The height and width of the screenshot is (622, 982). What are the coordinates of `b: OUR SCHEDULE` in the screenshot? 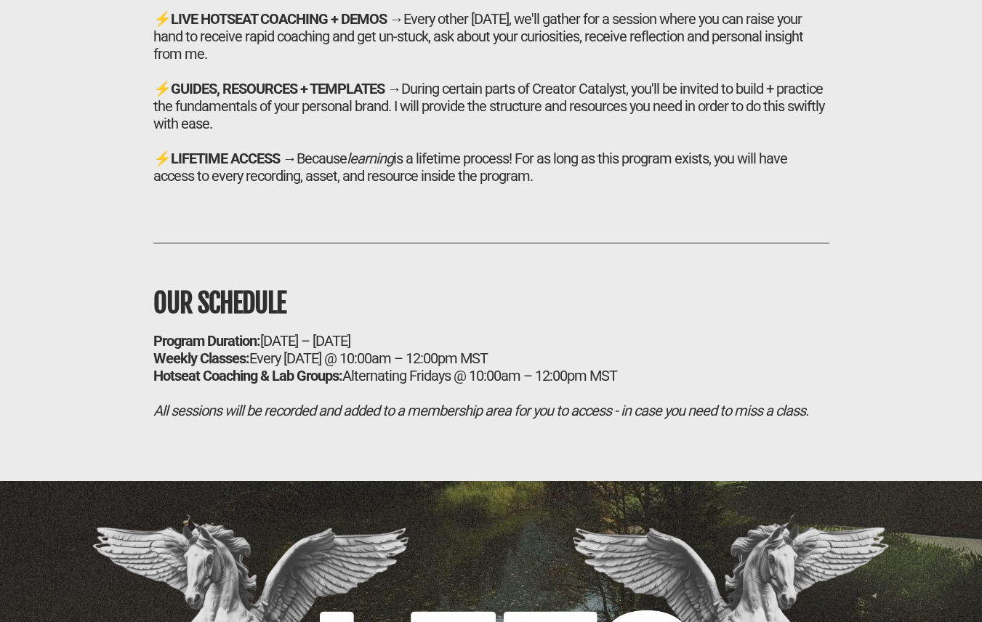 It's located at (220, 303).